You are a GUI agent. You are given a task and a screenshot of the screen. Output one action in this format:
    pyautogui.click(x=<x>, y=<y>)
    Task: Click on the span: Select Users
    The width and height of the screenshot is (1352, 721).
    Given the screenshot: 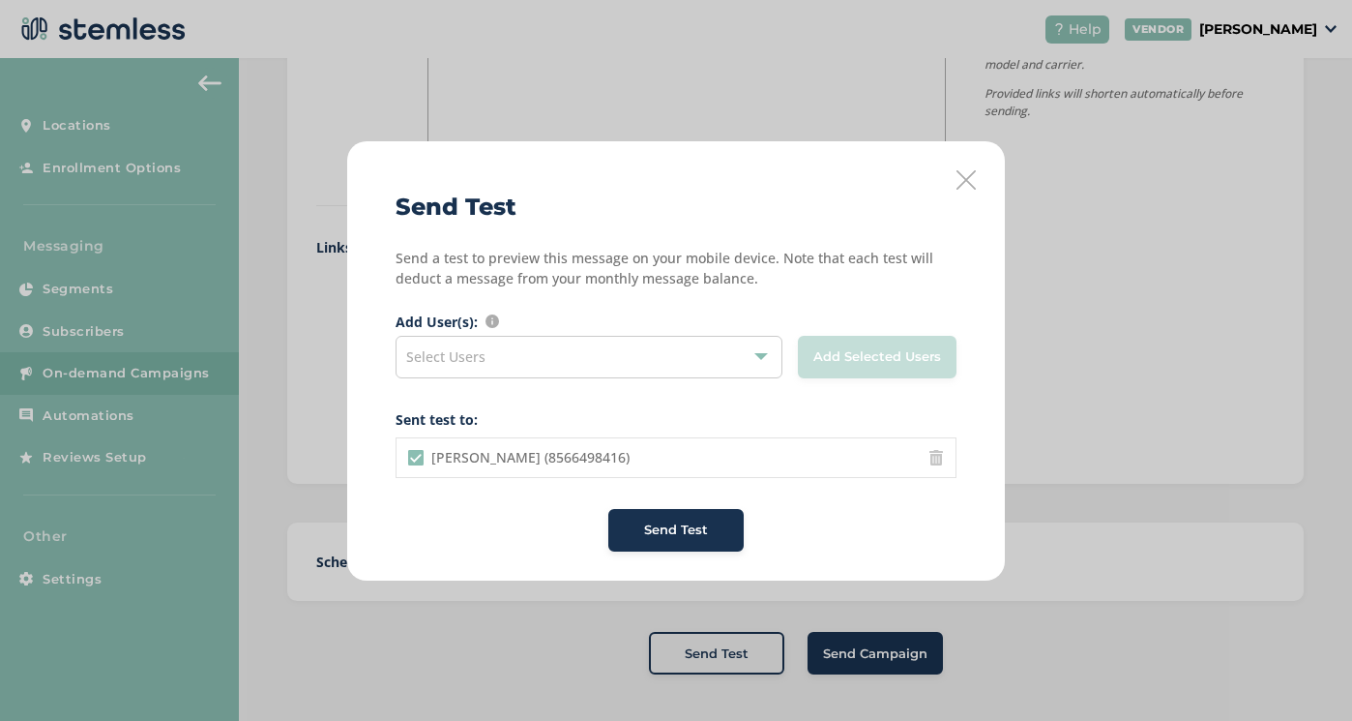 What is the action you would take?
    pyautogui.click(x=446, y=356)
    